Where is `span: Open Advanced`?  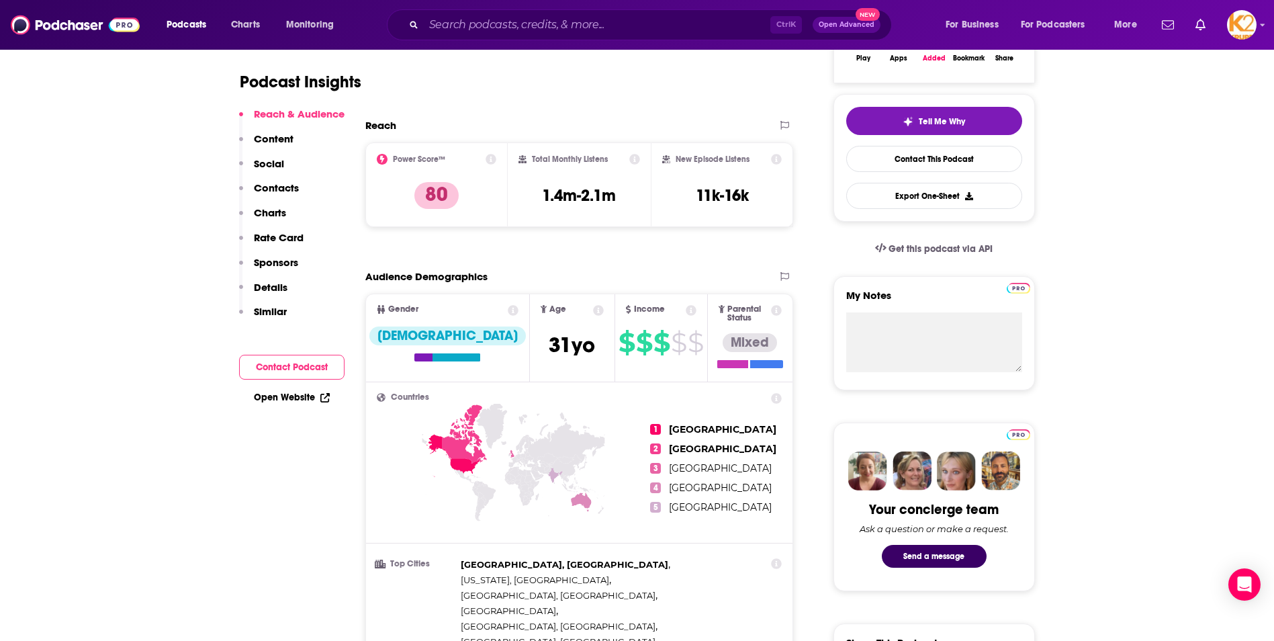 span: Open Advanced is located at coordinates (846, 25).